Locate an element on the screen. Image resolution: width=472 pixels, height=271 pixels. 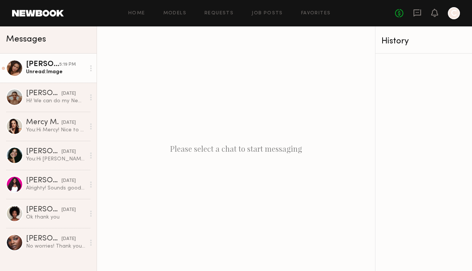
div: Mercy M. is located at coordinates (44, 123).